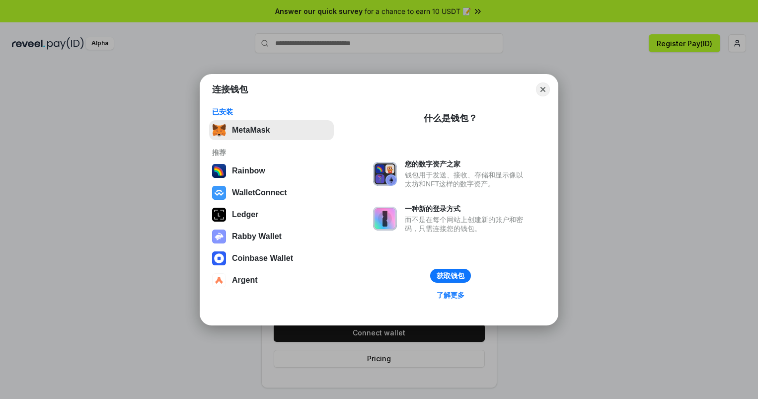 The width and height of the screenshot is (758, 399). I want to click on div: 推荐, so click(271, 153).